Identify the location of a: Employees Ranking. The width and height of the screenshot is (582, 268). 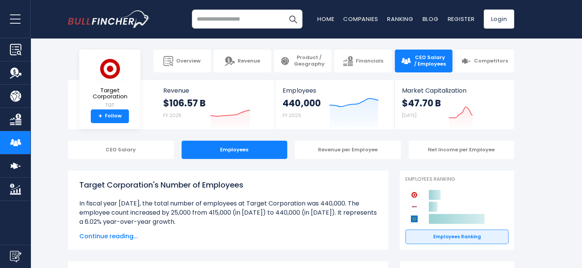
(457, 237).